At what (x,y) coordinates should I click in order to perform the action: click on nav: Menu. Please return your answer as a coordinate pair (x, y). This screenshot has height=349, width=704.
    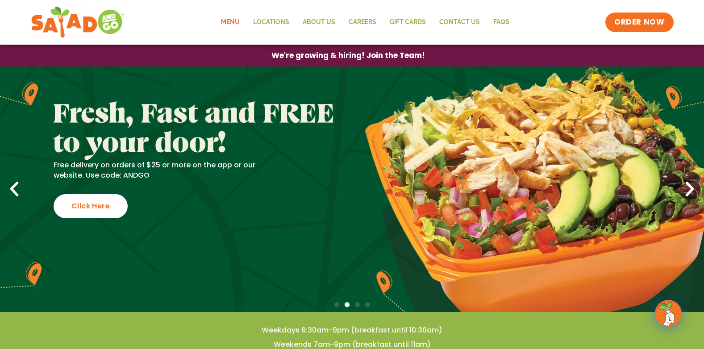
    Looking at the image, I should click on (365, 22).